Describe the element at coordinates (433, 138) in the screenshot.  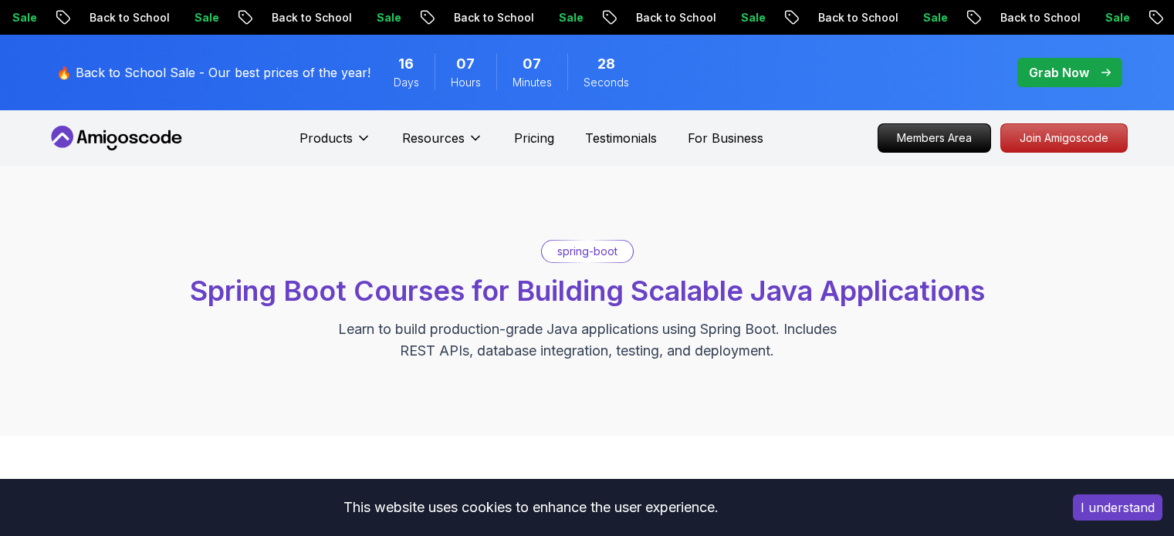
I see `p: Resources` at that location.